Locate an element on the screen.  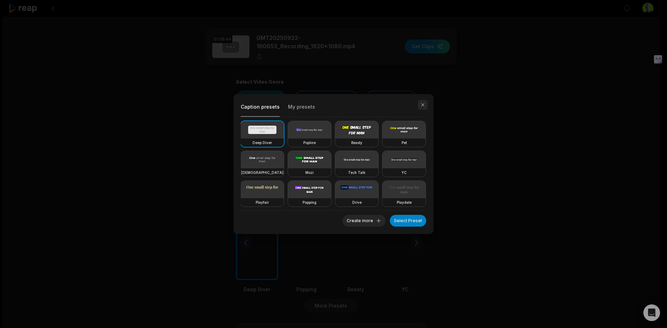
h3: Drive is located at coordinates (357, 203).